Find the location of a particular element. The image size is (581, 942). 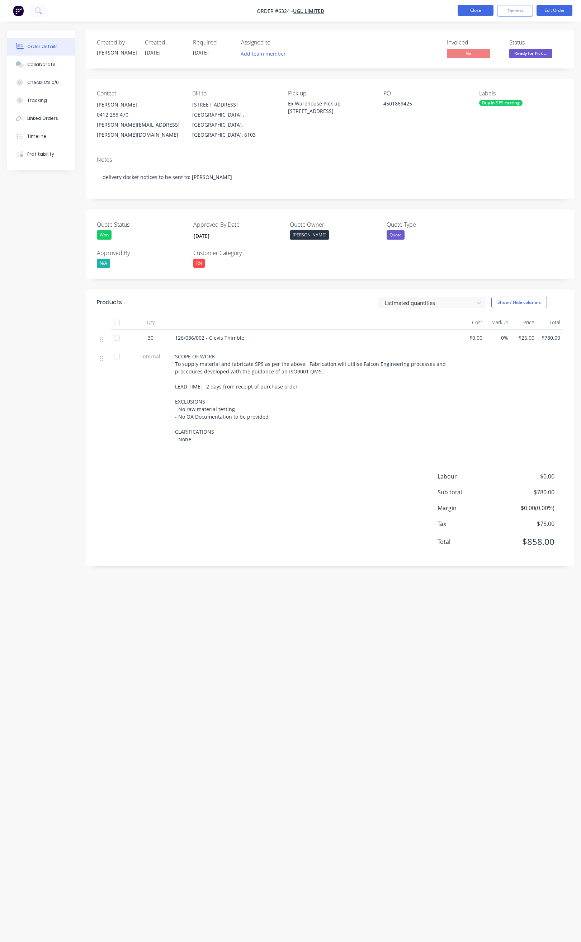

div: Total is located at coordinates (550, 323).